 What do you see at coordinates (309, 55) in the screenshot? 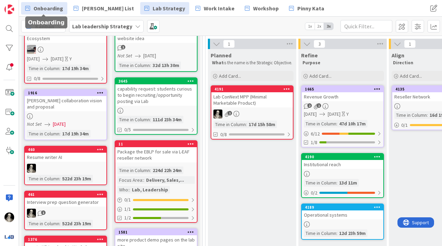
I see `span: Refine` at bounding box center [309, 55].